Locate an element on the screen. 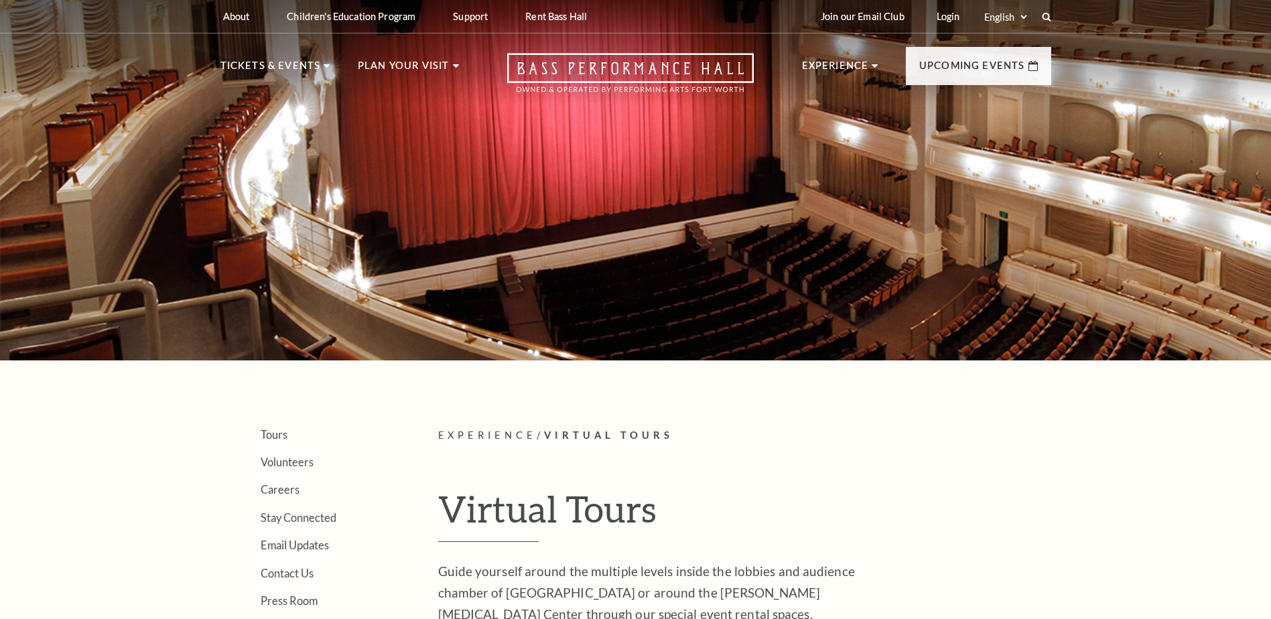 The width and height of the screenshot is (1271, 619). a: Press Room is located at coordinates (289, 600).